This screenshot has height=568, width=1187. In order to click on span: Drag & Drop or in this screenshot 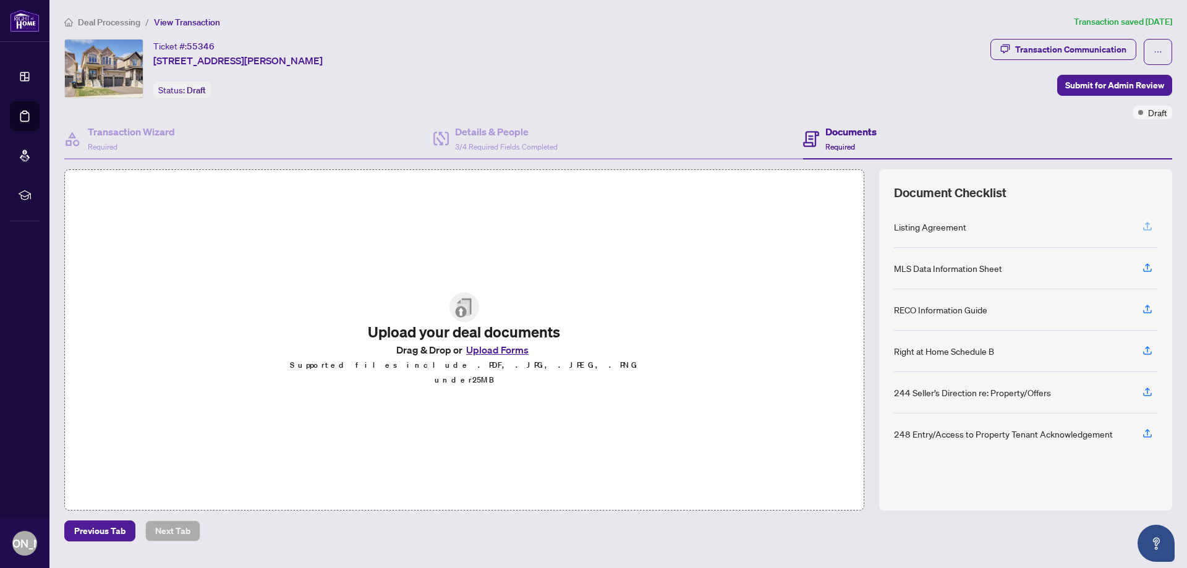, I will do `click(464, 350)`.